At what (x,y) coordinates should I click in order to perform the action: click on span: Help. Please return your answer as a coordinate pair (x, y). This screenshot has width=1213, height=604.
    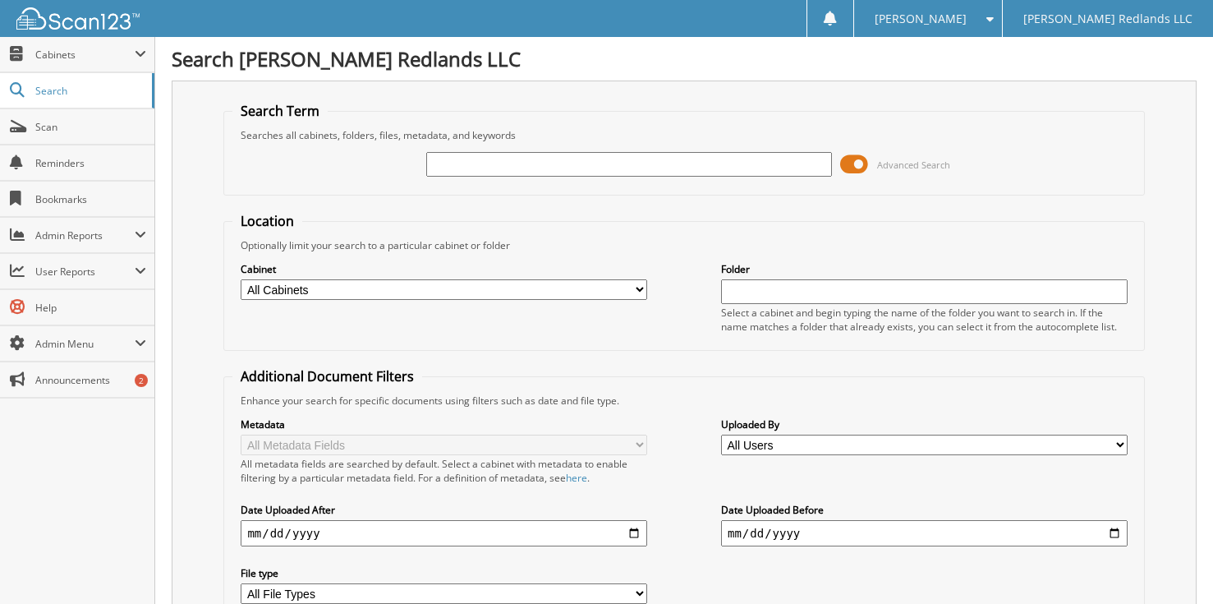
    Looking at the image, I should click on (90, 307).